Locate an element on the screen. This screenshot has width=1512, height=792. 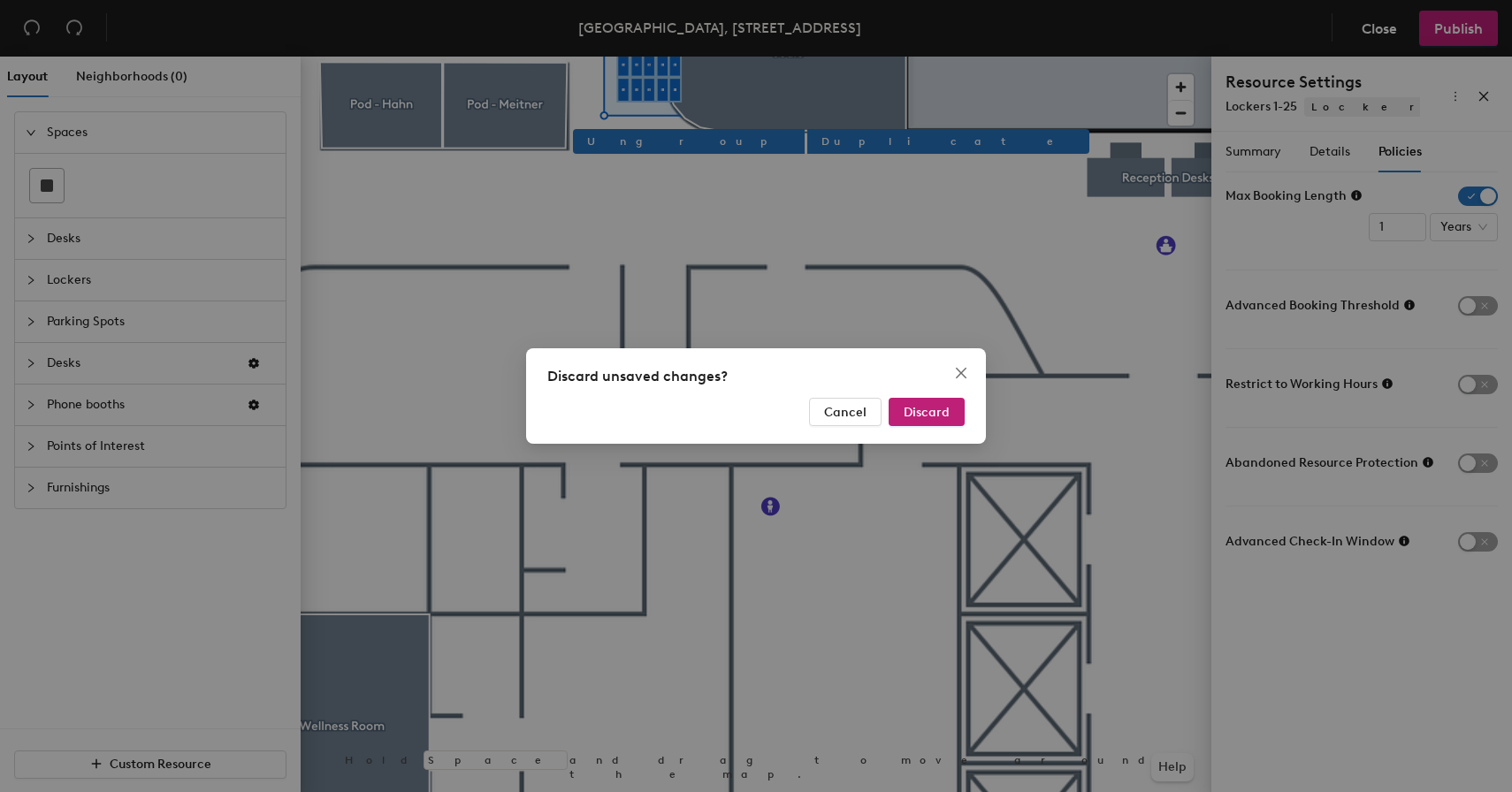
div: Discard unsaved changes? is located at coordinates (756, 377).